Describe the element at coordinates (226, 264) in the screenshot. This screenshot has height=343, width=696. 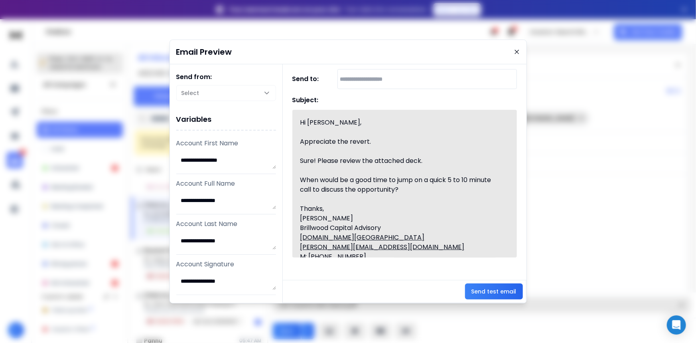
I see `p: Account Signature` at that location.